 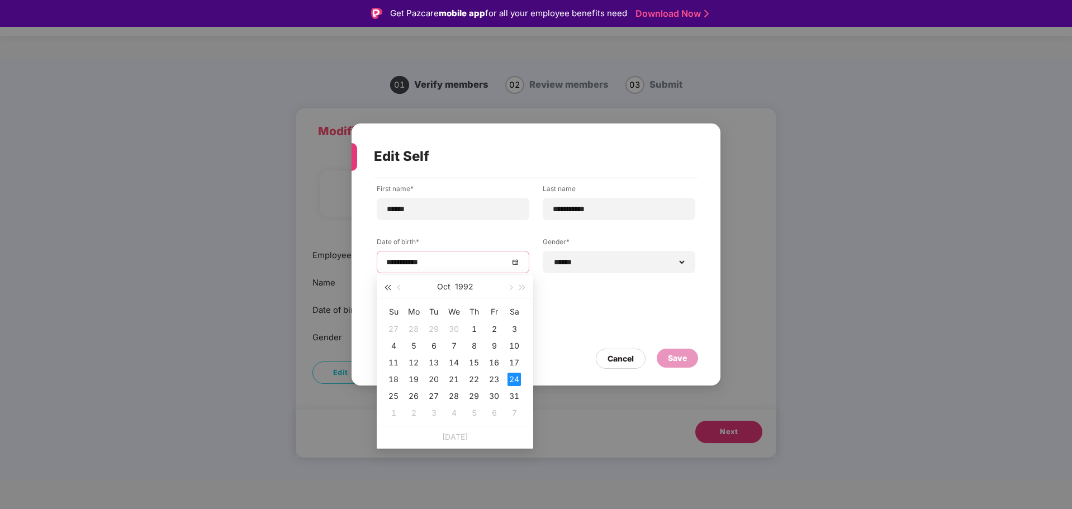 What do you see at coordinates (414, 363) in the screenshot?
I see `div: 12` at bounding box center [414, 363].